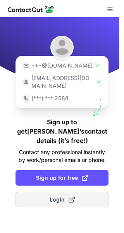 Image resolution: width=124 pixels, height=233 pixels. What do you see at coordinates (26, 98) in the screenshot?
I see `img: https://contactout.com/extension/app/static/media/login-phone-icon.bacfcb865e29de816d437549d7f4cb...` at bounding box center [26, 98].